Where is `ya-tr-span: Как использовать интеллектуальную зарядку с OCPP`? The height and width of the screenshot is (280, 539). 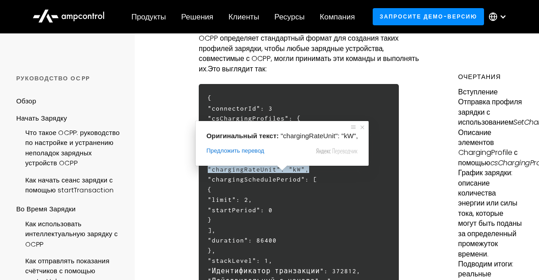 ya-tr-span: Как использовать интеллектуальную зарядку с OCPP is located at coordinates (71, 234).